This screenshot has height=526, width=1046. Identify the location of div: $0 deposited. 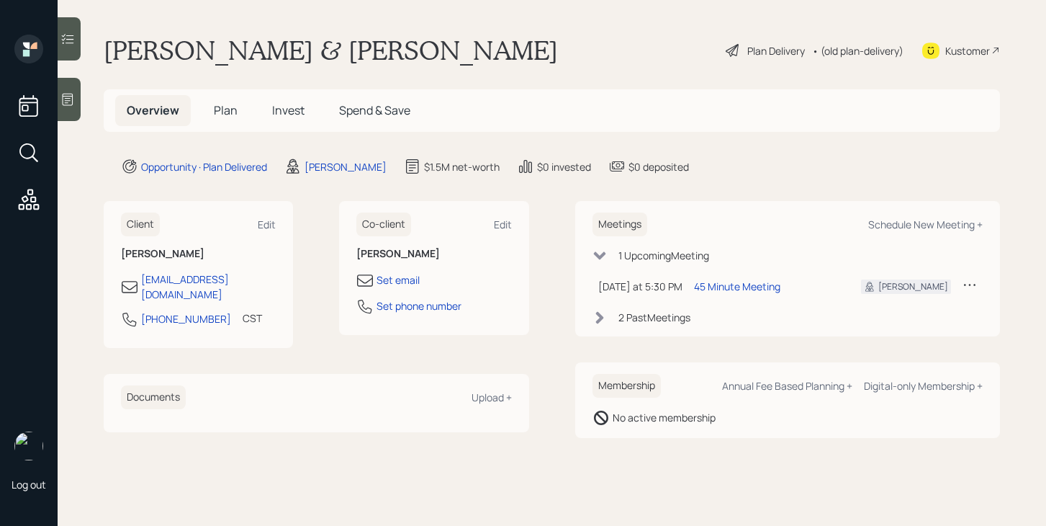
(659, 166).